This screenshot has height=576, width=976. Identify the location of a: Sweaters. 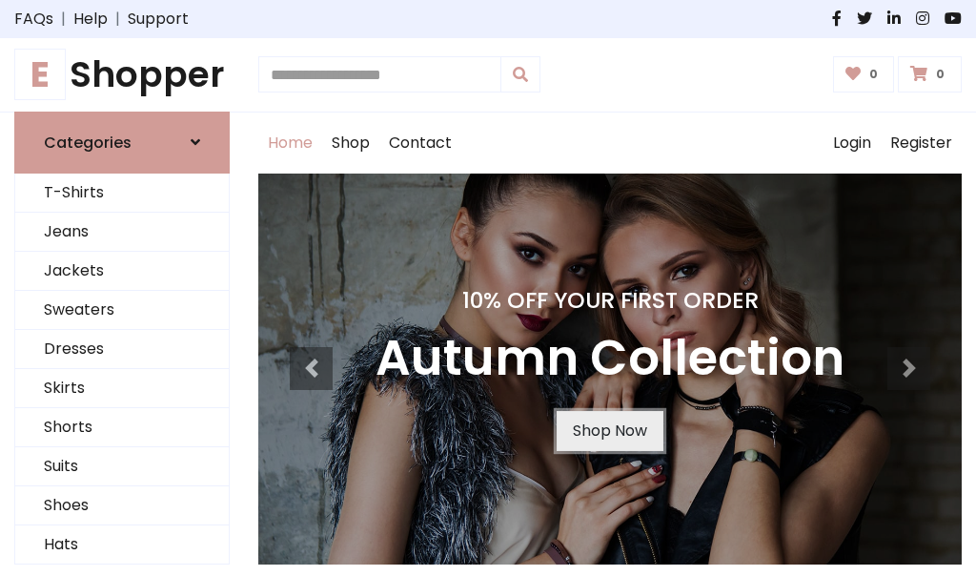
(122, 310).